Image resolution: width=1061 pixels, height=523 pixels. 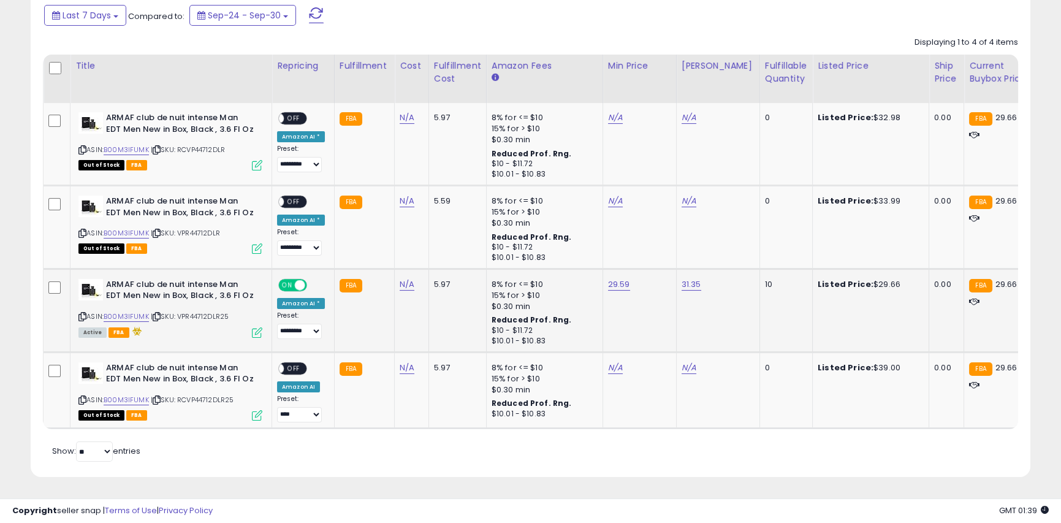 What do you see at coordinates (1000, 72) in the screenshot?
I see `div: Current Buybox Price` at bounding box center [1000, 72].